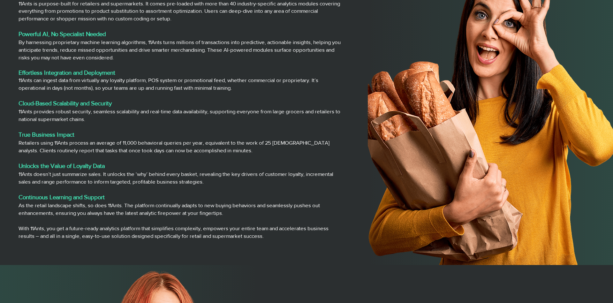 The image size is (613, 303). I want to click on span: Unlocks the Value of Loyalty Data, so click(62, 166).